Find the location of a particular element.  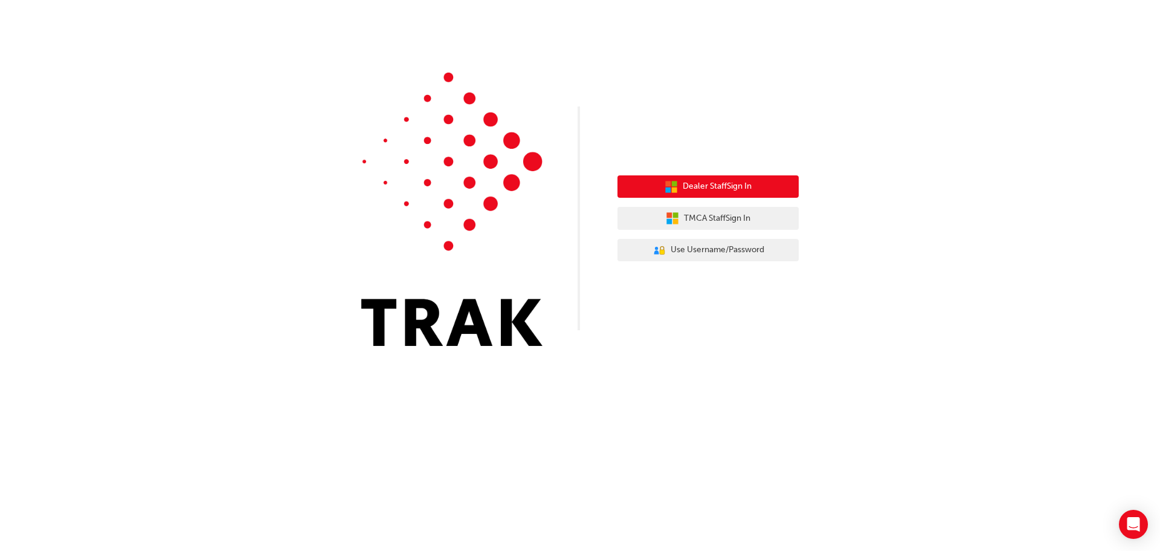

button: Use Username/Password is located at coordinates (708, 250).